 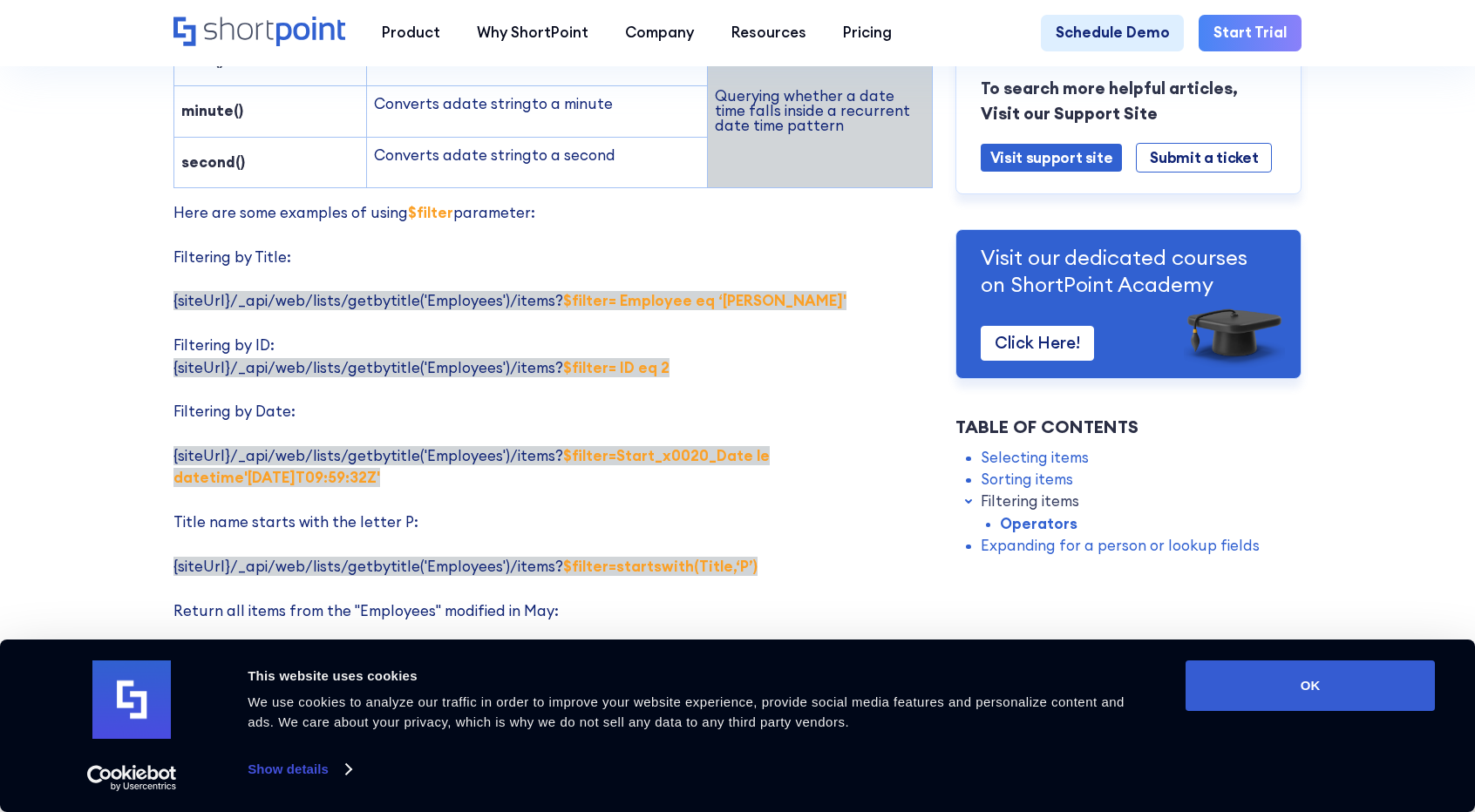 I want to click on div: This website uses cookies, so click(x=696, y=676).